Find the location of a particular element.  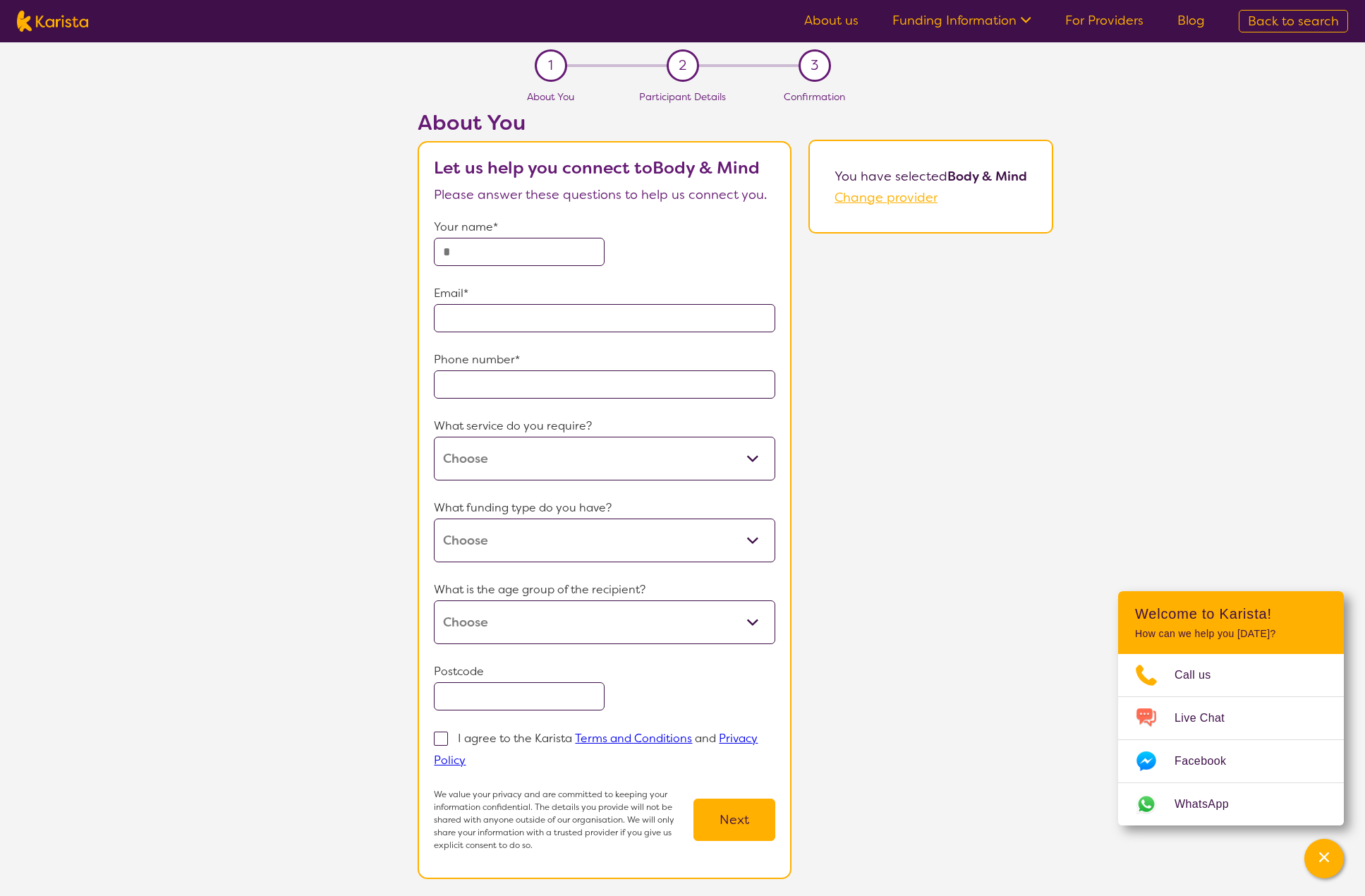

b: Body & Mind is located at coordinates (987, 176).